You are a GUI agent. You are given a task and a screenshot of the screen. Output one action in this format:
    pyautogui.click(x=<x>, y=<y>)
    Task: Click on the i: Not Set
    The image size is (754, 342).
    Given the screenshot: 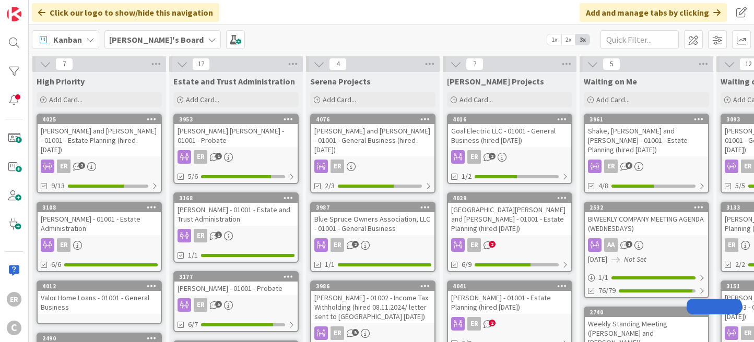 What is the action you would take?
    pyautogui.click(x=635, y=259)
    